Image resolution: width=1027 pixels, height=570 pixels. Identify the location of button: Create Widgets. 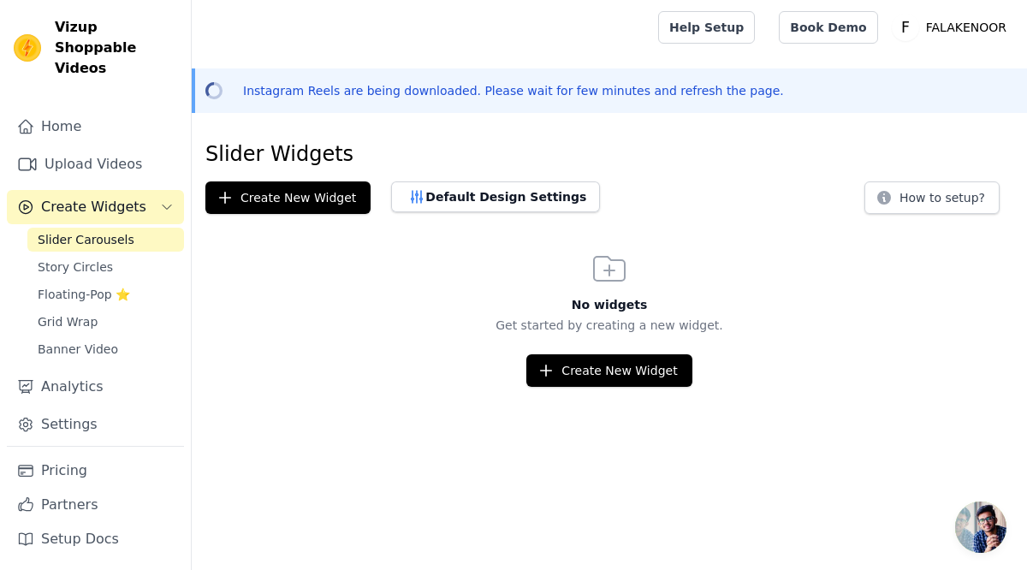
(95, 207).